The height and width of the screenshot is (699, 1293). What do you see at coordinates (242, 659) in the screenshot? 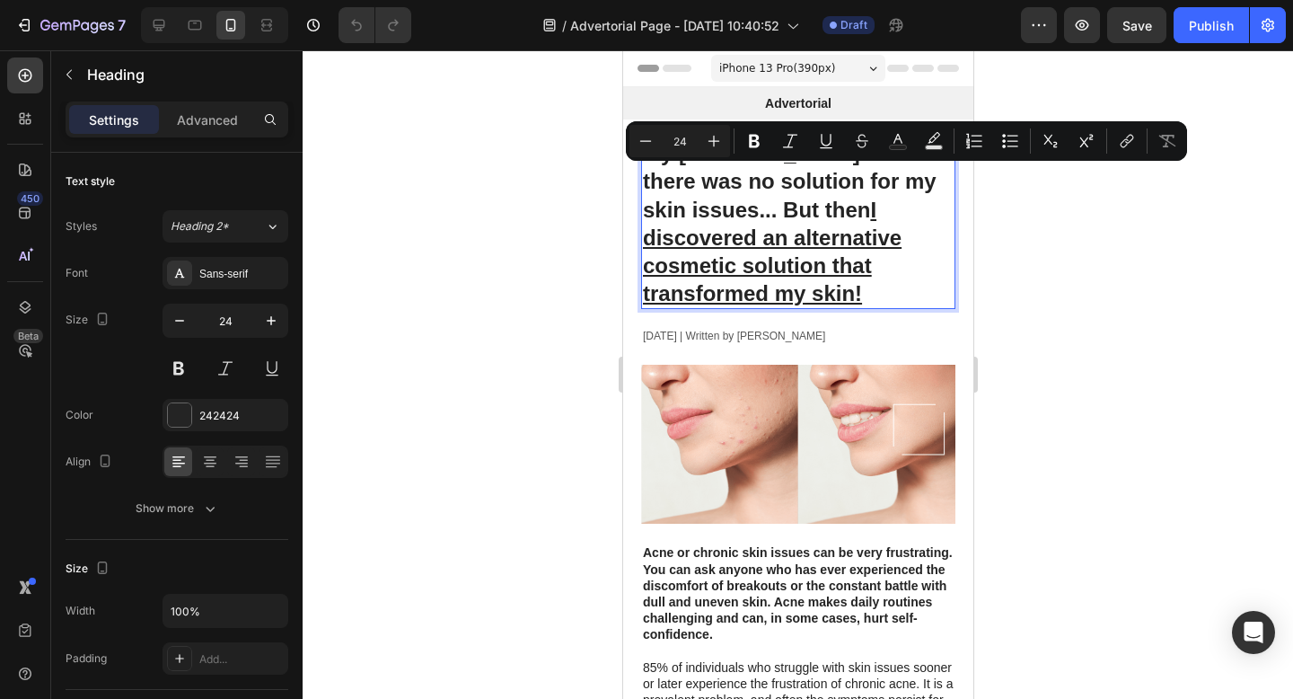
I see `div: Add...` at bounding box center [242, 659].